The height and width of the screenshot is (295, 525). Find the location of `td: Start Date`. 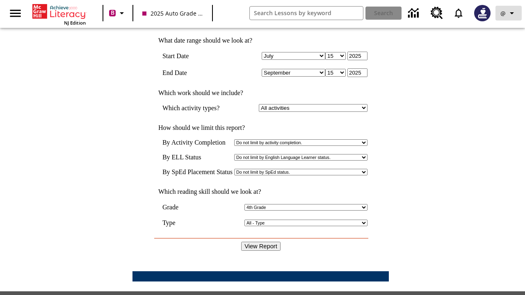

td: Start Date is located at coordinates (197, 56).